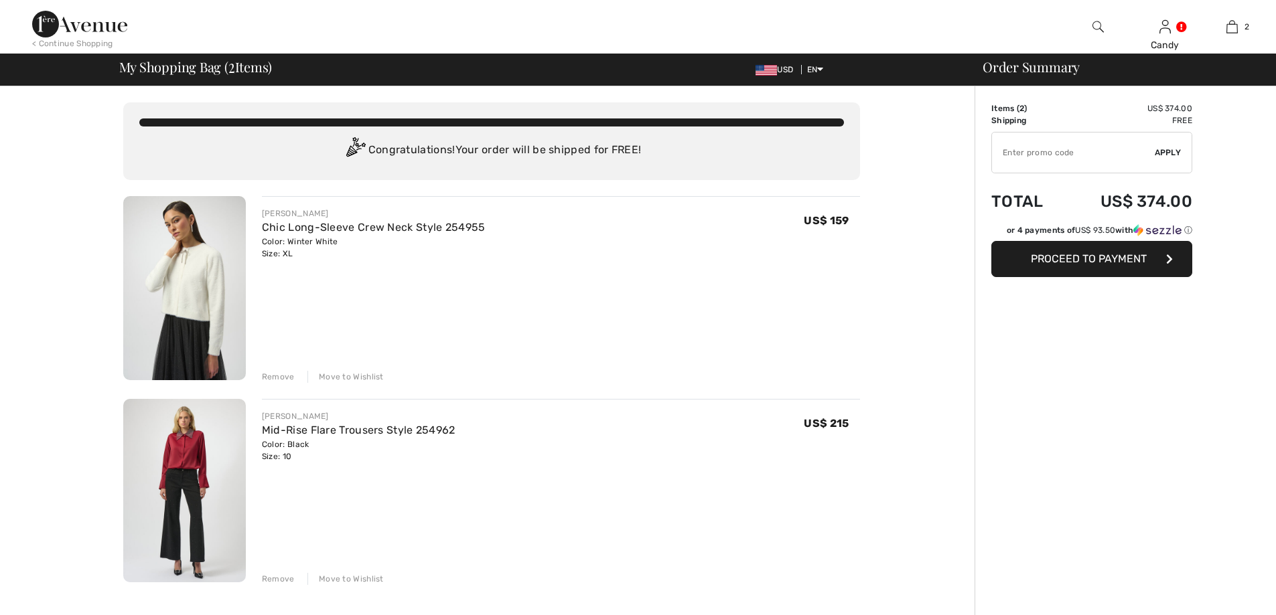 Image resolution: width=1276 pixels, height=615 pixels. I want to click on img: Sezzle, so click(1157, 230).